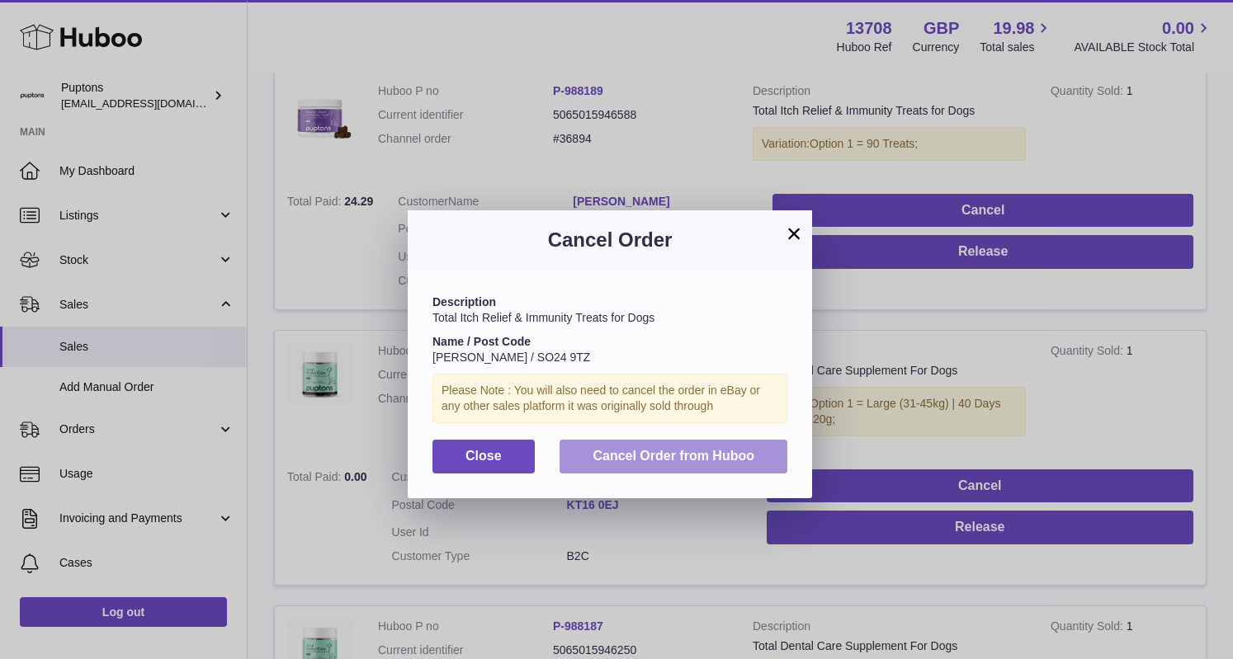  What do you see at coordinates (673, 455) in the screenshot?
I see `span: Cancel Order from Huboo` at bounding box center [673, 455].